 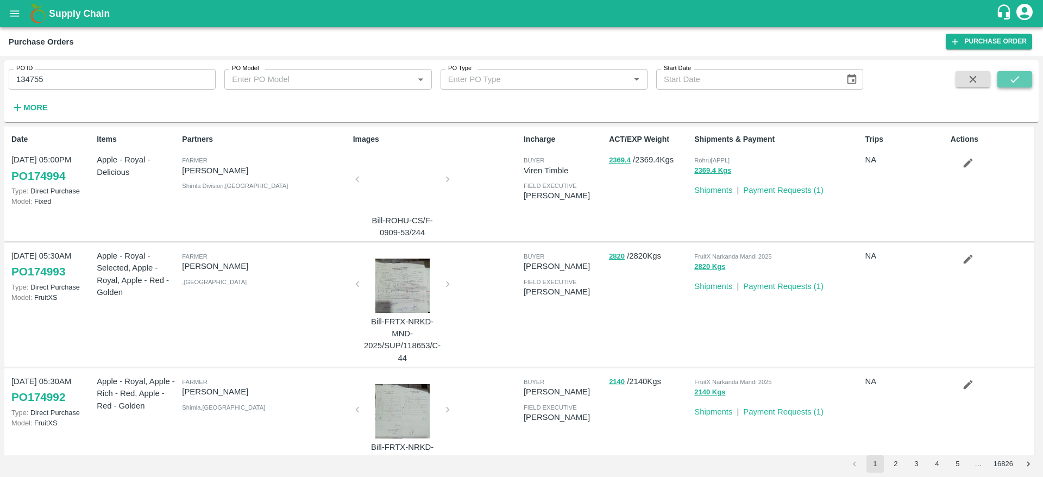 What do you see at coordinates (649, 256) in the screenshot?
I see `p: / 2820 Kgs` at bounding box center [649, 256].